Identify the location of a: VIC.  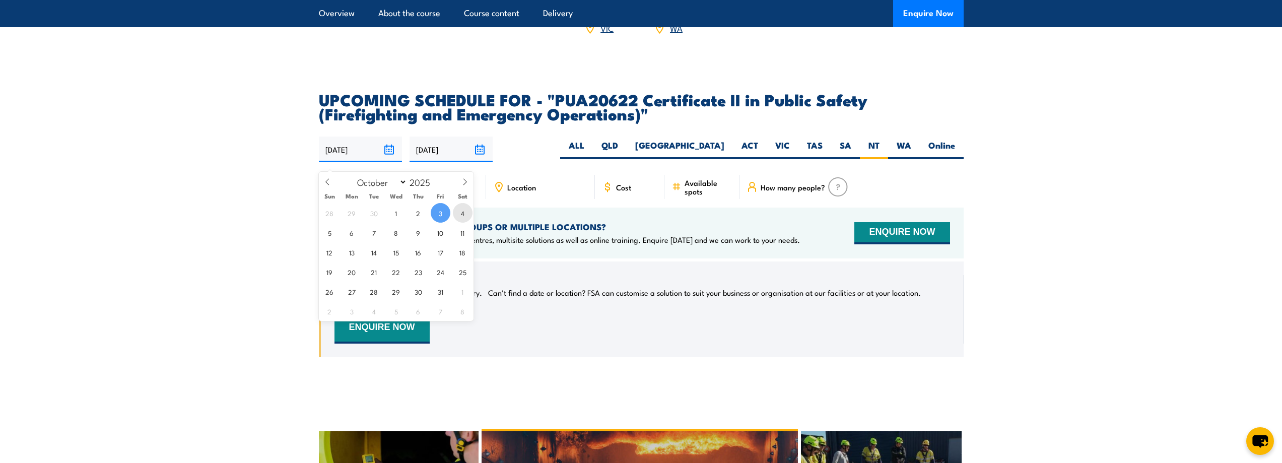
(607, 28).